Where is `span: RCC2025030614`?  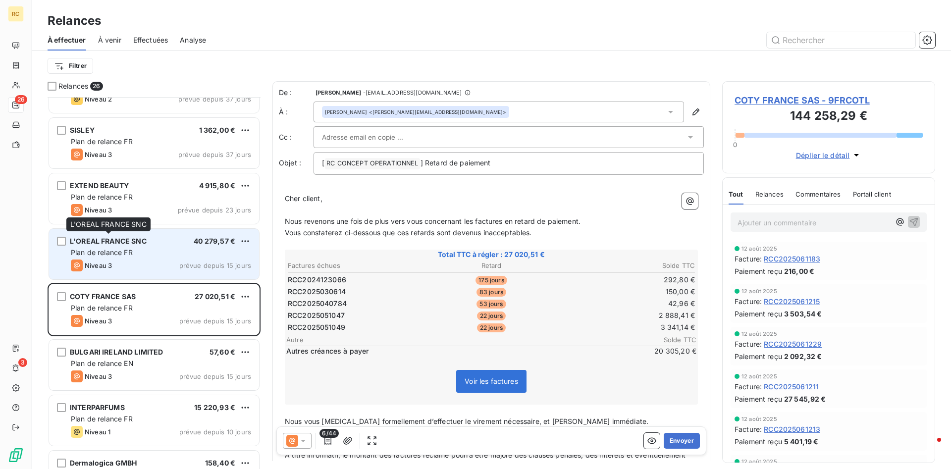
span: RCC2025030614 is located at coordinates (316, 292).